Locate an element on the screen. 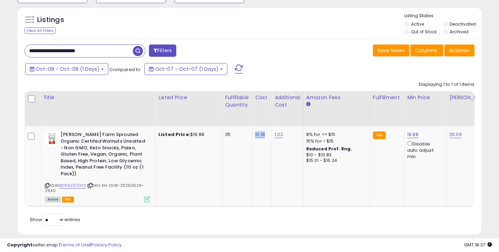 The height and width of the screenshot is (252, 499). div: Disable auto adjust min is located at coordinates (424, 150).